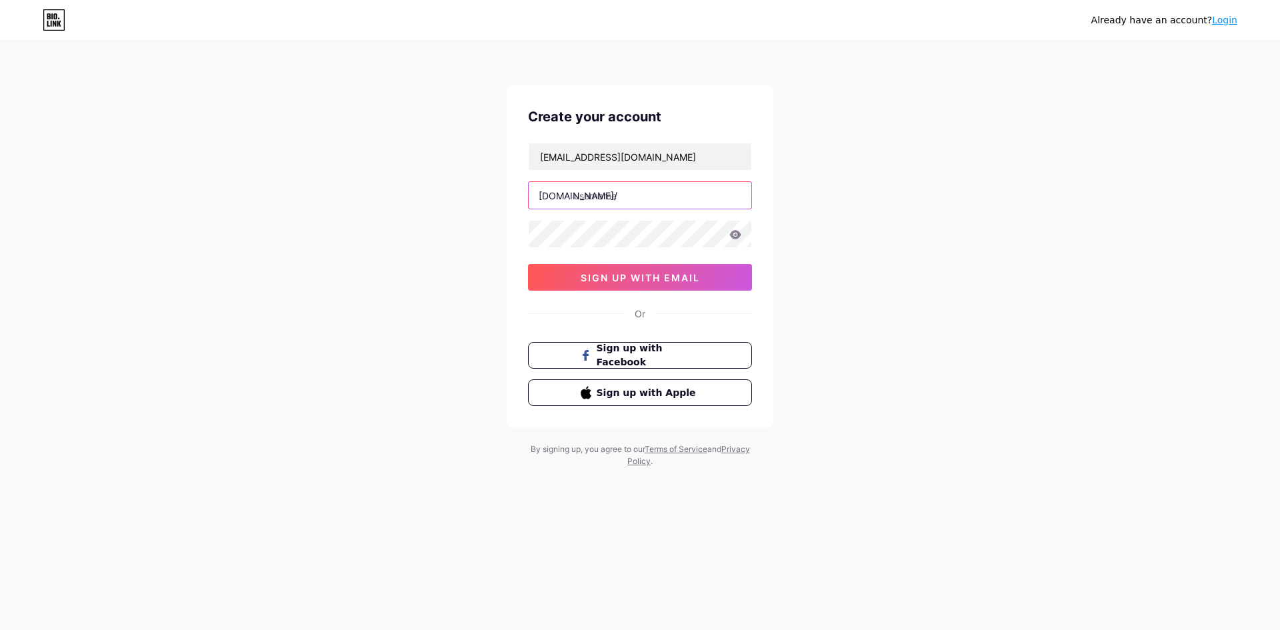 Image resolution: width=1280 pixels, height=630 pixels. Describe the element at coordinates (648, 393) in the screenshot. I see `span: Sign up with Apple` at that location.